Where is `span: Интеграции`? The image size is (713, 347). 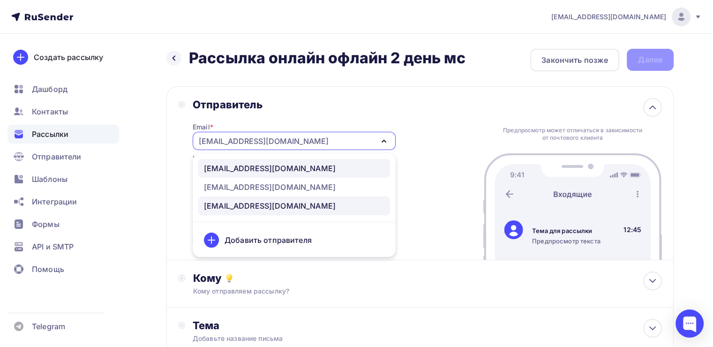
span: Интеграции is located at coordinates (54, 201).